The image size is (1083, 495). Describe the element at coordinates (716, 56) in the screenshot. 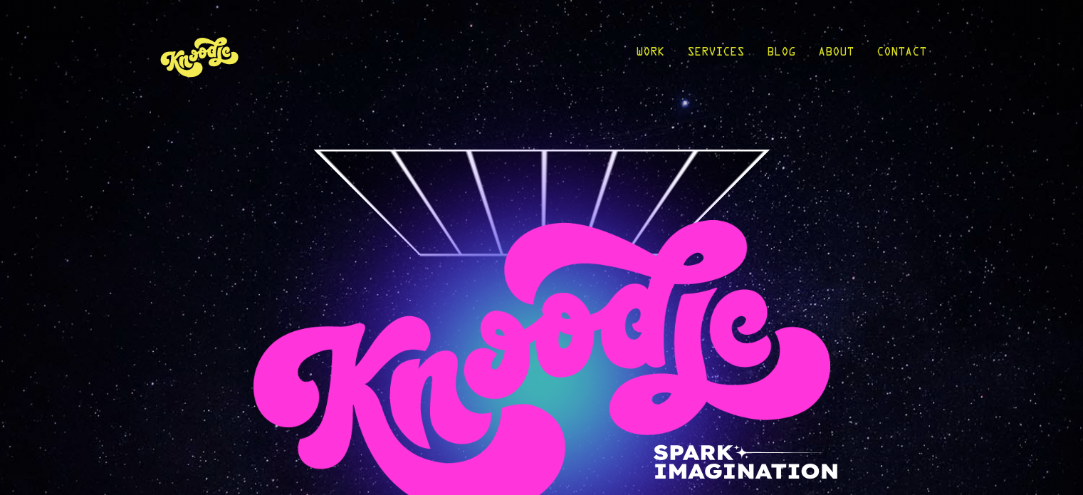

I see `a: Services` at that location.